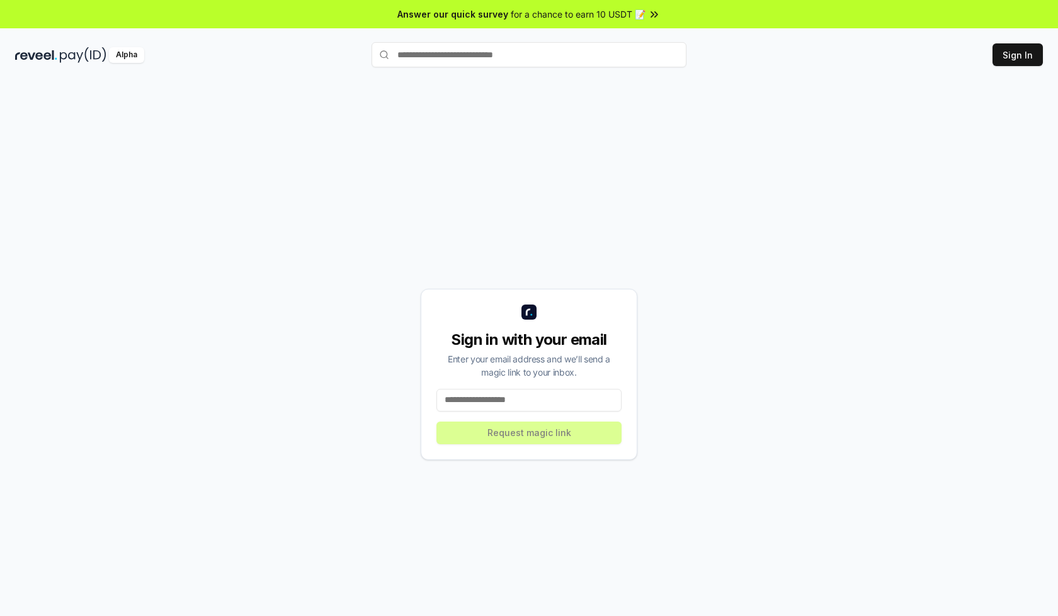 Image resolution: width=1058 pixels, height=616 pixels. I want to click on span: Answer our quick survey, so click(453, 14).